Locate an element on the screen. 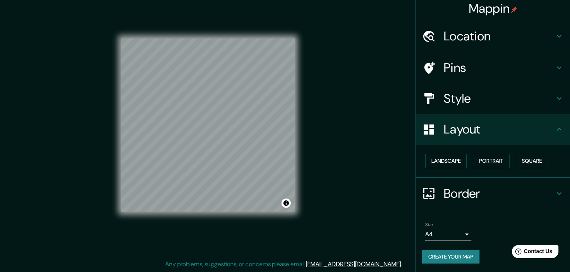  button: Landscape is located at coordinates (446, 161).